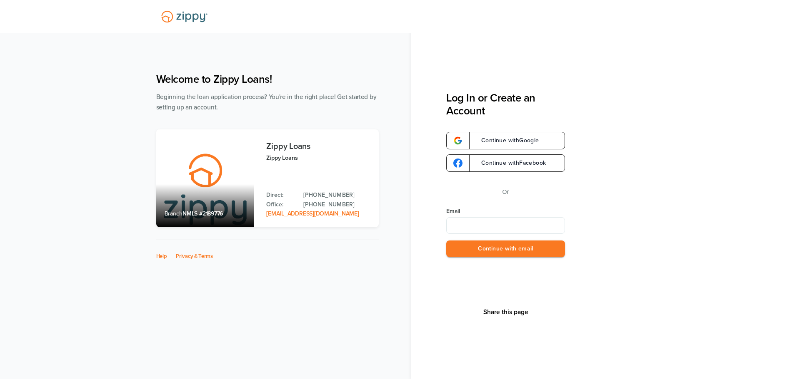 This screenshot has height=379, width=800. Describe the element at coordinates (280, 195) in the screenshot. I see `p: Direct:` at that location.